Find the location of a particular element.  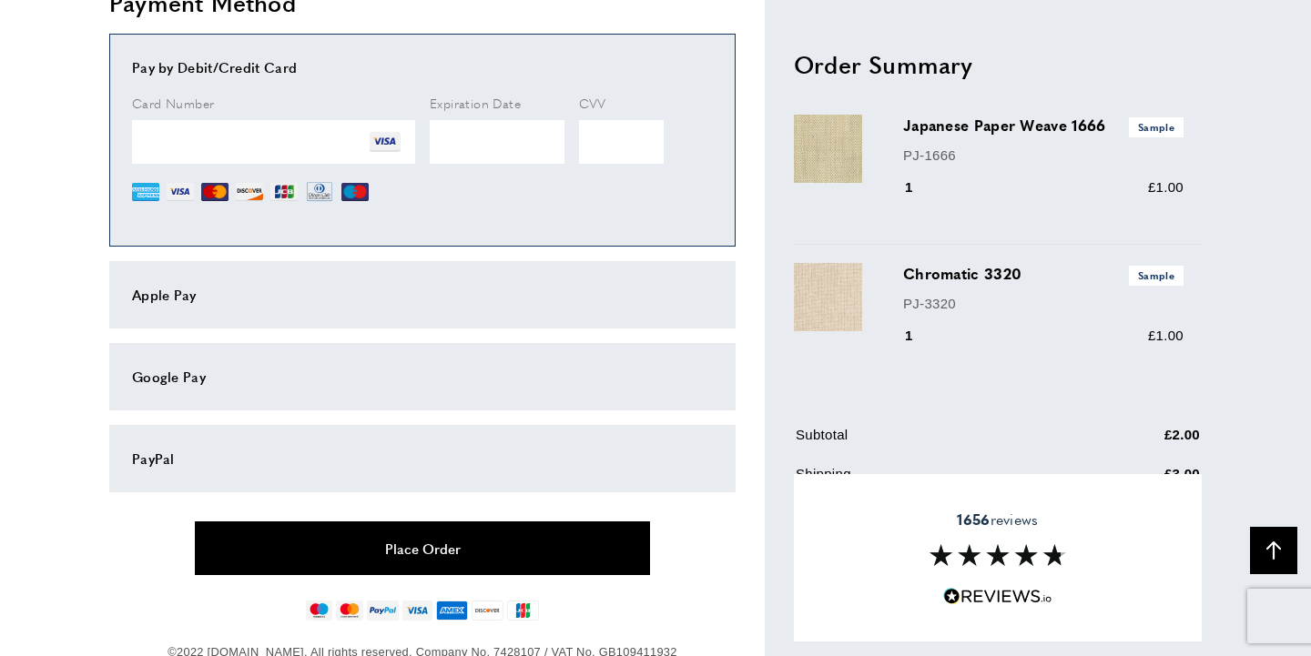

img: jcb is located at coordinates (523, 611).